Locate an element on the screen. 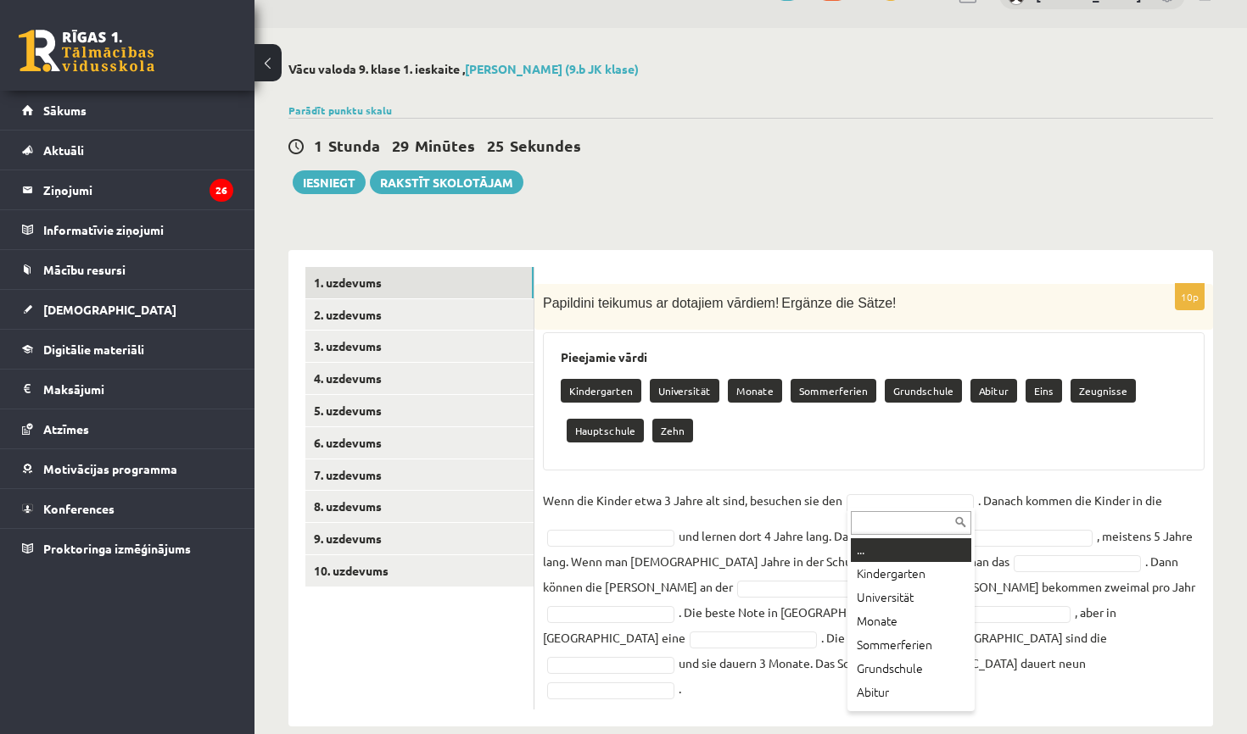  div: Eins is located at coordinates (911, 717).